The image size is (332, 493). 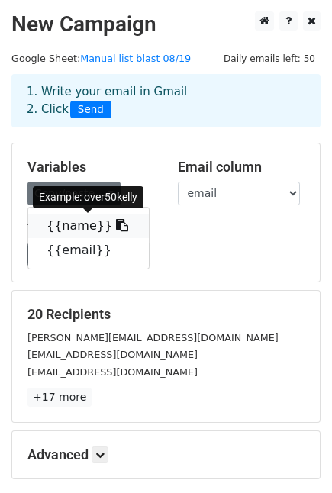 What do you see at coordinates (166, 24) in the screenshot?
I see `h2: New Campaign` at bounding box center [166, 24].